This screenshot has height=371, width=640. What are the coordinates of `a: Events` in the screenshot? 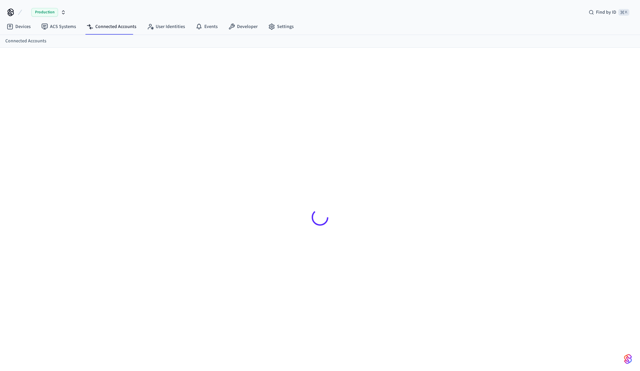 It's located at (207, 27).